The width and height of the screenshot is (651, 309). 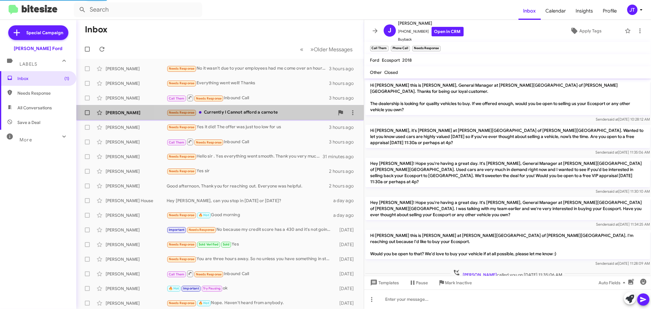 What do you see at coordinates (376, 72) in the screenshot?
I see `span: Other` at bounding box center [376, 72].